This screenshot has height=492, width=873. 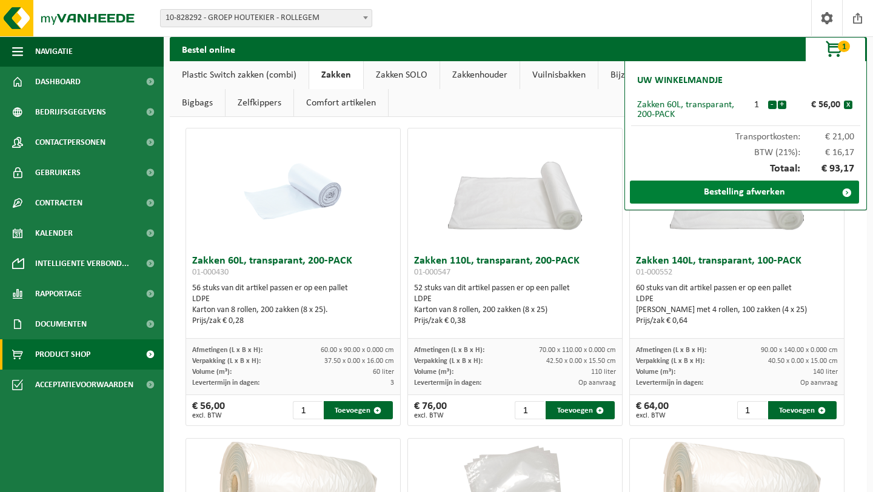 I want to click on span: Intelligente verbond..., so click(x=82, y=264).